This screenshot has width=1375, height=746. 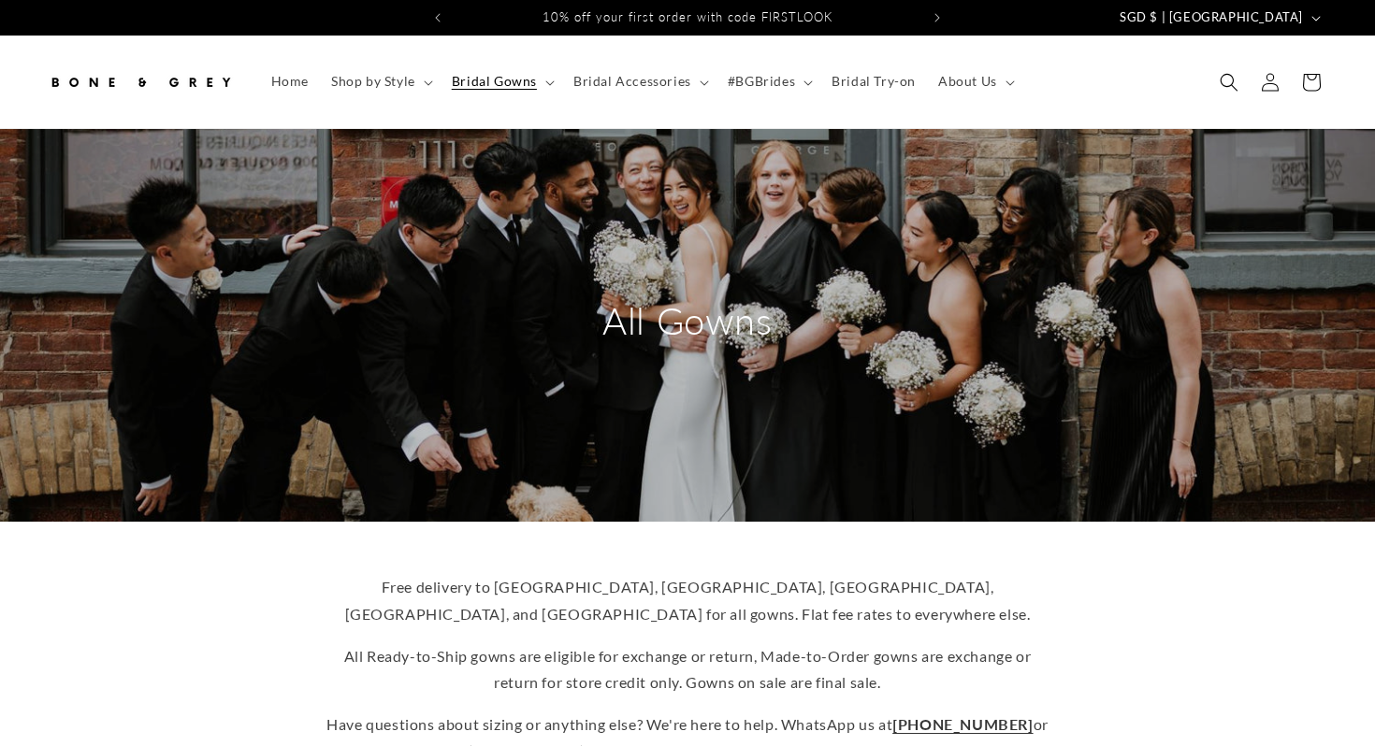 I want to click on a: Bridal Try-on, so click(x=874, y=81).